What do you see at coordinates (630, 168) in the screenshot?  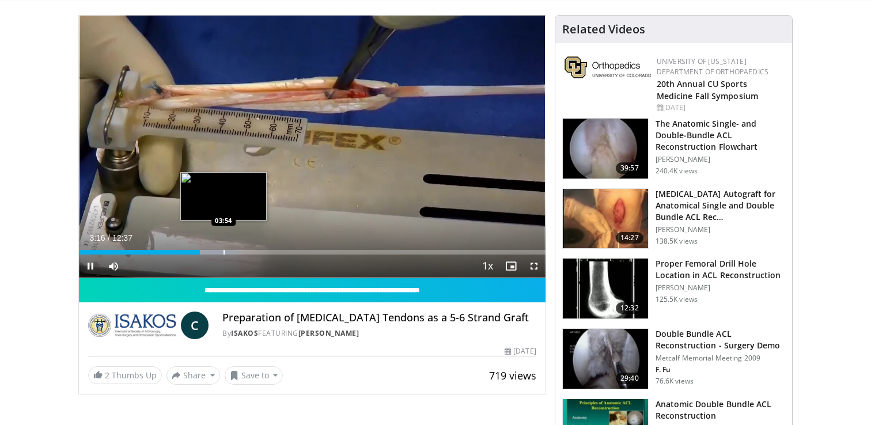 I see `span: 39:57` at bounding box center [630, 168].